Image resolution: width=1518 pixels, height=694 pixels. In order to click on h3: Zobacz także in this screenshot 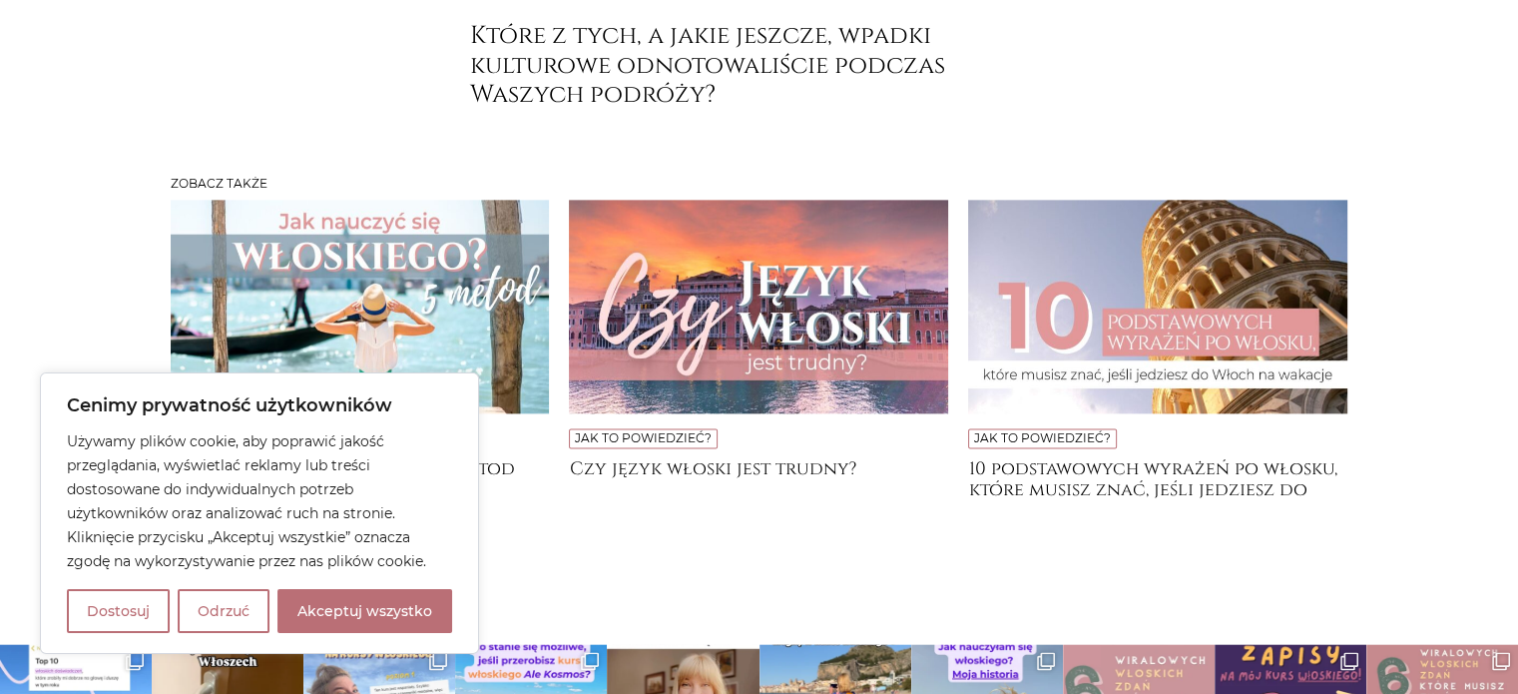, I will do `click(760, 184)`.